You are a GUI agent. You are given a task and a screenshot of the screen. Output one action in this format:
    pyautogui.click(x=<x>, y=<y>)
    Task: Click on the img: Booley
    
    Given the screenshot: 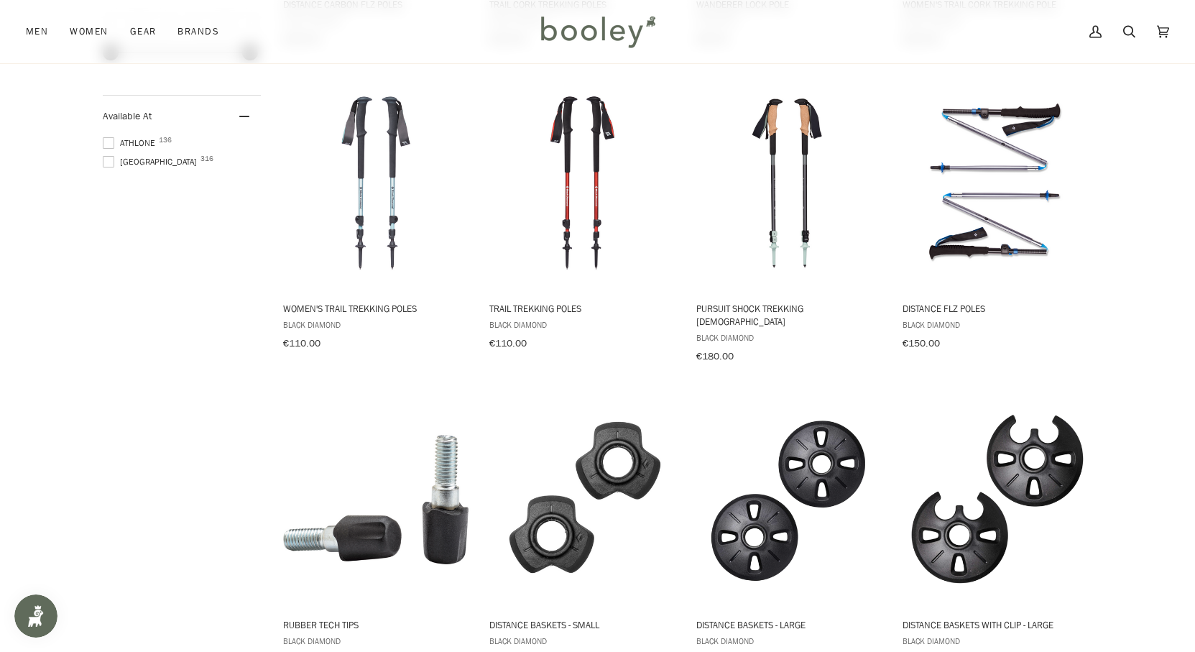 What is the action you would take?
    pyautogui.click(x=597, y=32)
    